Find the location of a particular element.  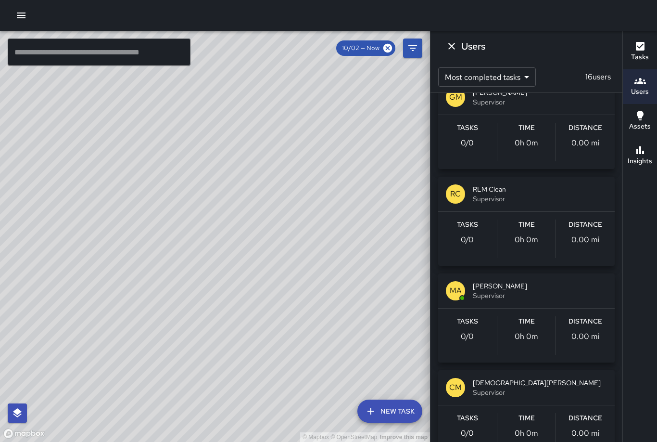

p: MA is located at coordinates (456, 291).